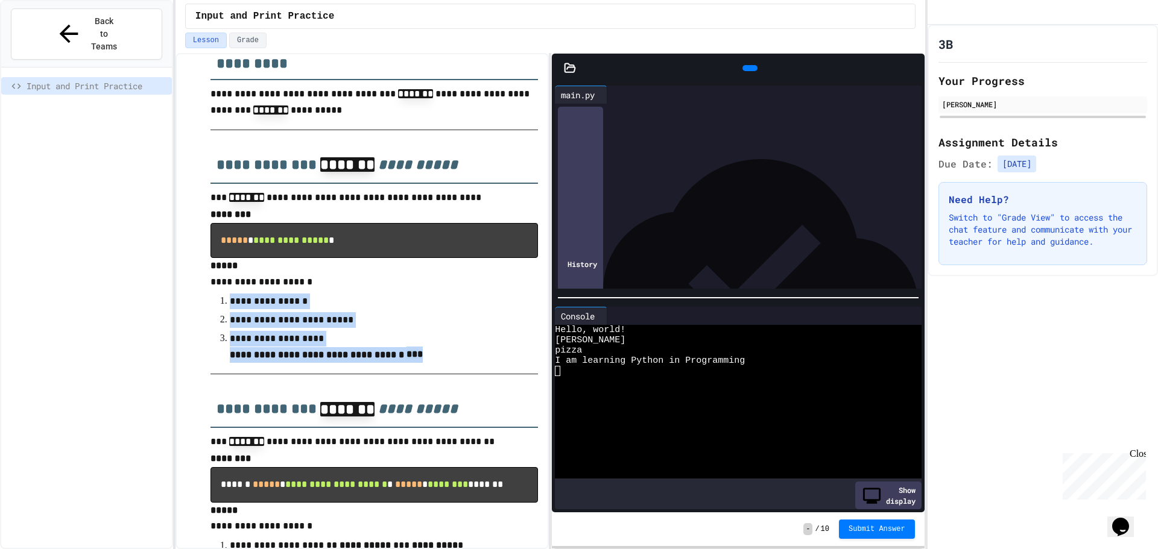 Image resolution: width=1158 pixels, height=549 pixels. What do you see at coordinates (86, 34) in the screenshot?
I see `button: Back to Teams` at bounding box center [86, 34].